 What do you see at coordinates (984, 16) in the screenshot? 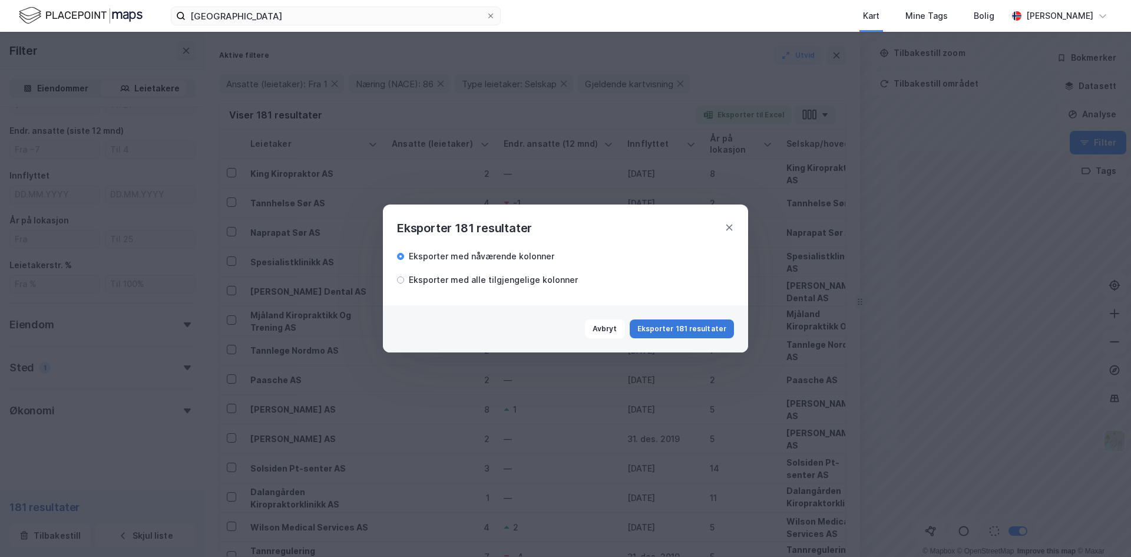
I see `div: Bolig` at bounding box center [984, 16].